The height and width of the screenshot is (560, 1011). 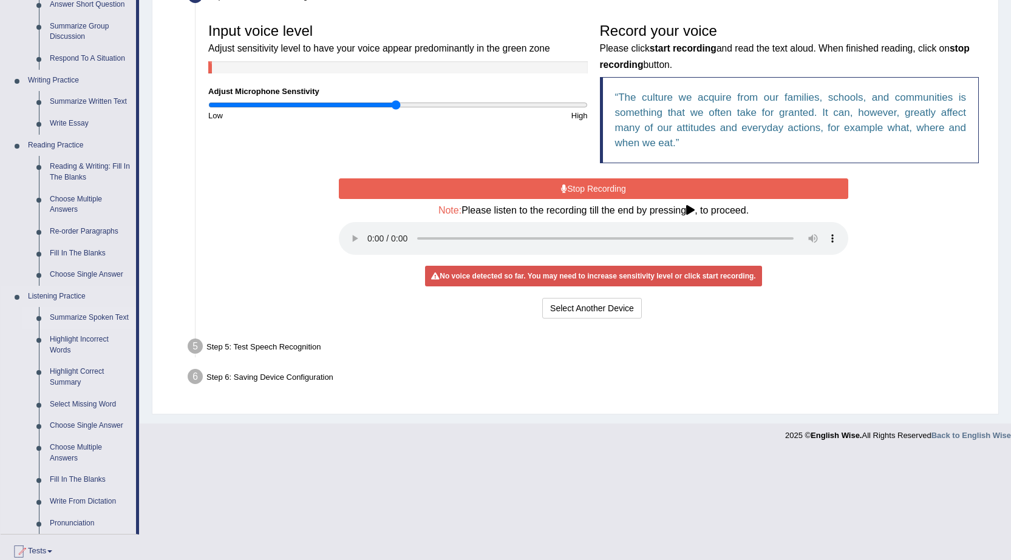 What do you see at coordinates (90, 32) in the screenshot?
I see `a: Summarize Group Discussion` at bounding box center [90, 32].